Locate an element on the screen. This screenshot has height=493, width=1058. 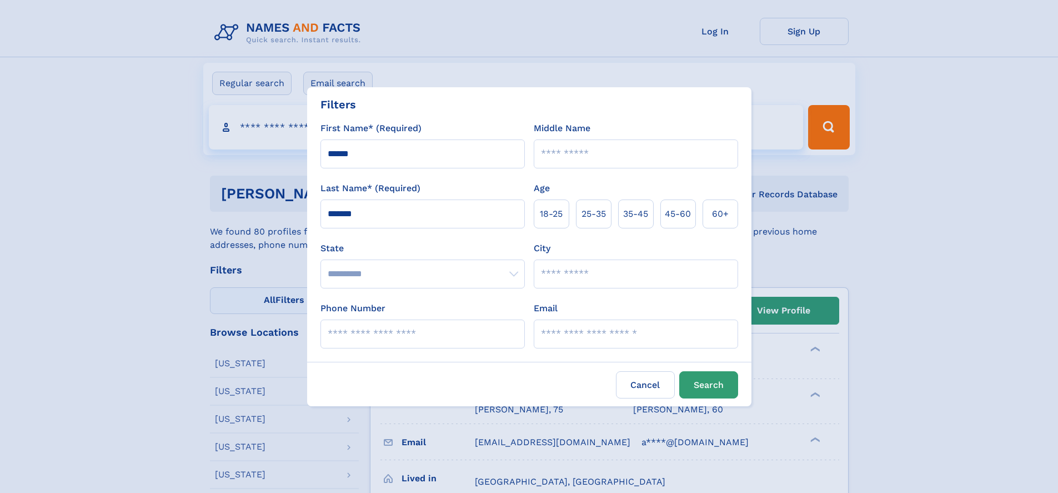
label: State is located at coordinates (423, 248).